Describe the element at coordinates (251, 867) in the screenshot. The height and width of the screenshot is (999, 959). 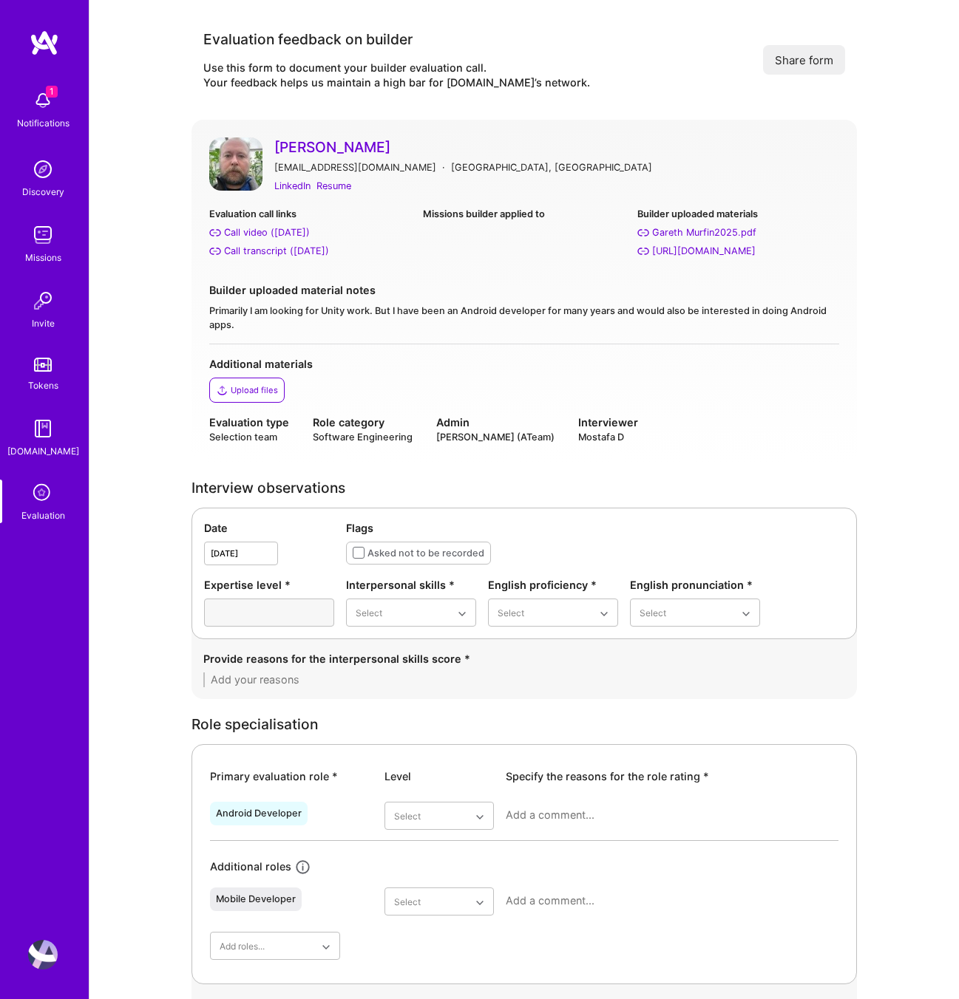
I see `div: Additional roles` at that location.